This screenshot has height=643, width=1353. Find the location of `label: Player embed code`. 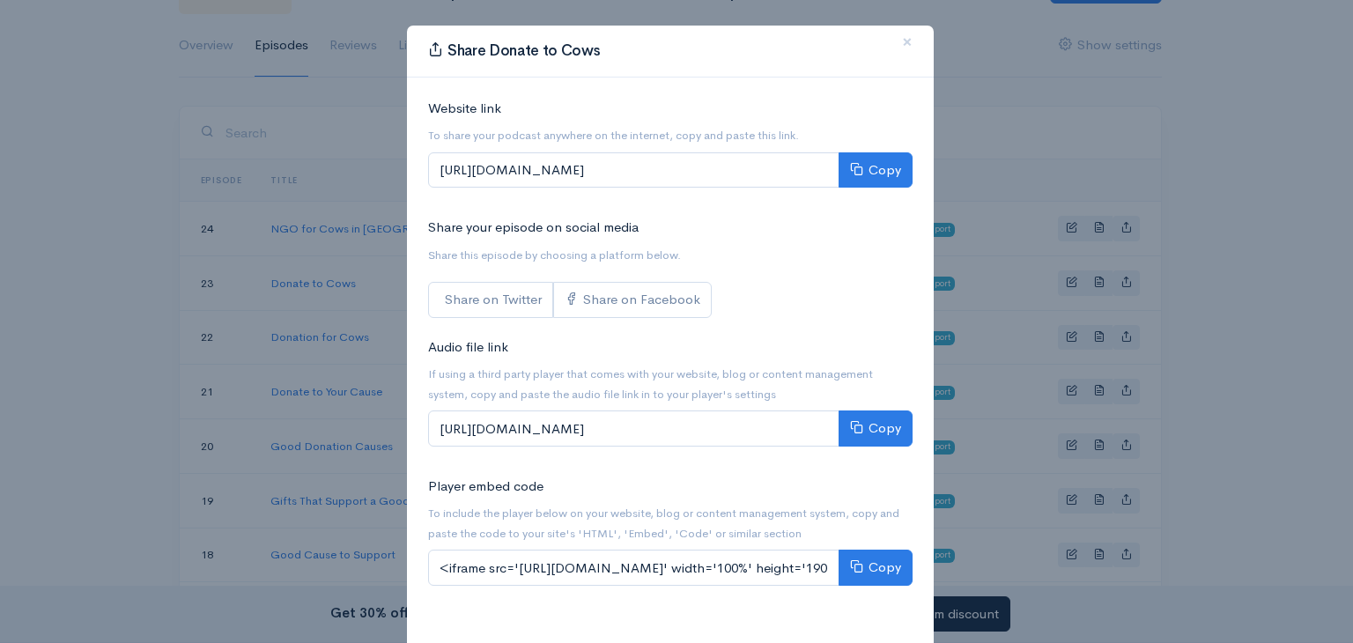

label: Player embed code is located at coordinates (486, 486).